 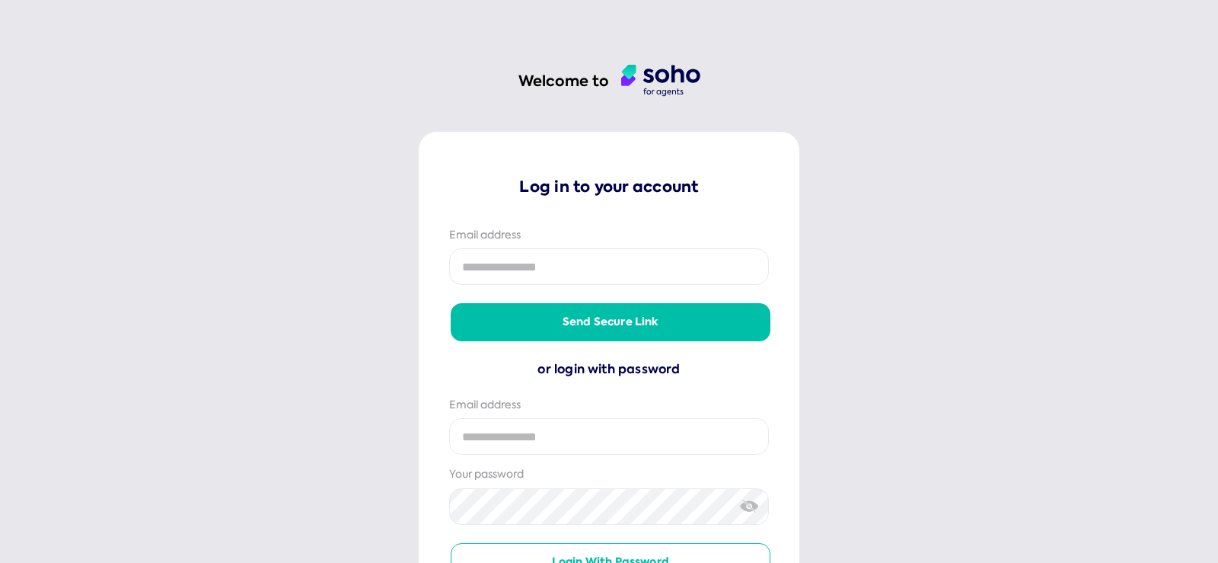 What do you see at coordinates (611, 322) in the screenshot?
I see `button: Send secure link` at bounding box center [611, 322].